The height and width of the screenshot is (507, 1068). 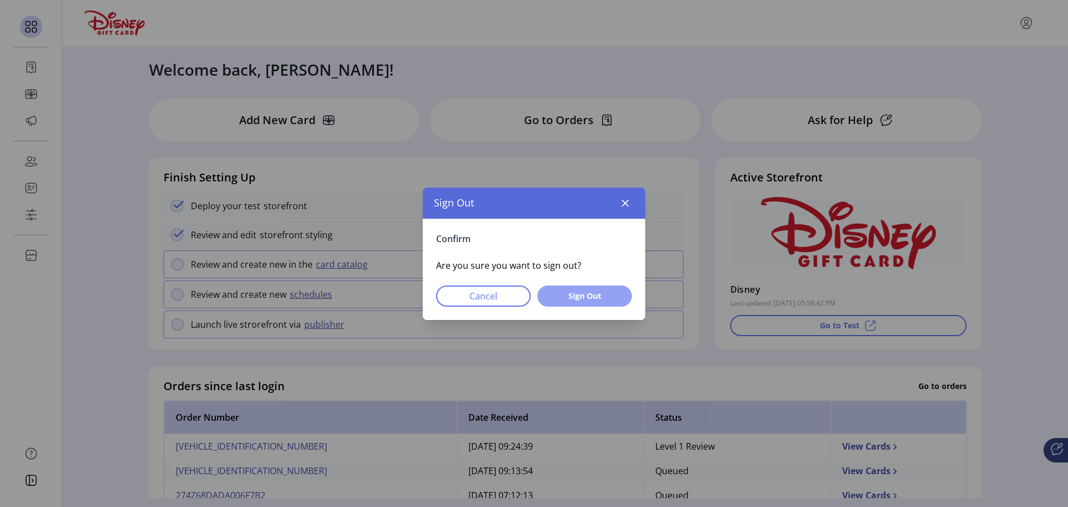 I want to click on span: Cancel, so click(x=483, y=296).